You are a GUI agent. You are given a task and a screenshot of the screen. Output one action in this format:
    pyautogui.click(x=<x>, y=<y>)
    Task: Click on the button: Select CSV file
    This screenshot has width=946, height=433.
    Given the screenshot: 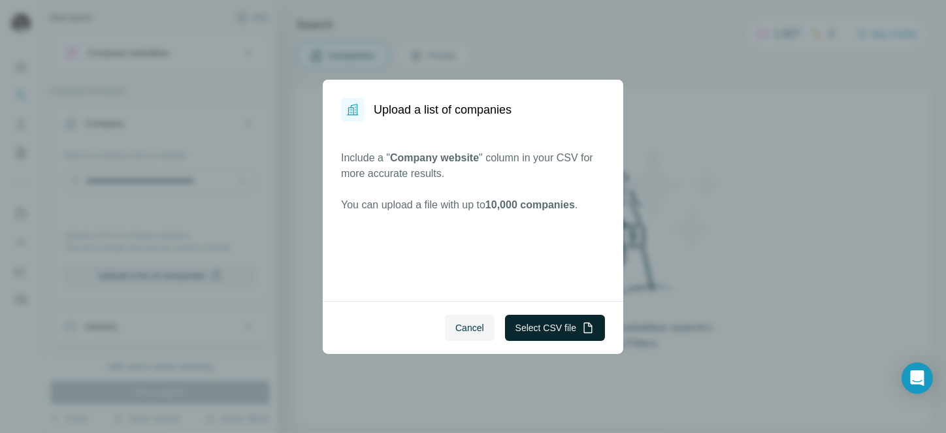 What is the action you would take?
    pyautogui.click(x=555, y=328)
    